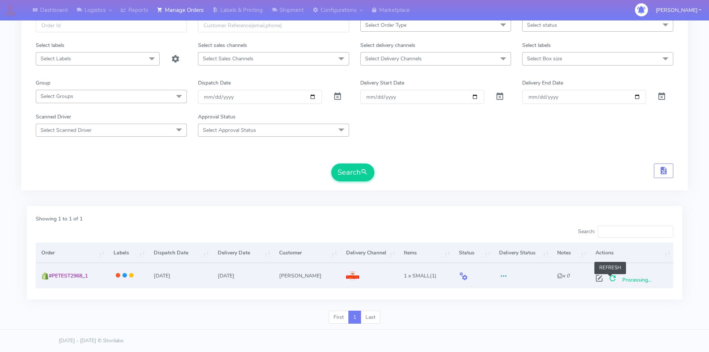 Image resolution: width=709 pixels, height=352 pixels. I want to click on span: Select Delivery Channels, so click(393, 58).